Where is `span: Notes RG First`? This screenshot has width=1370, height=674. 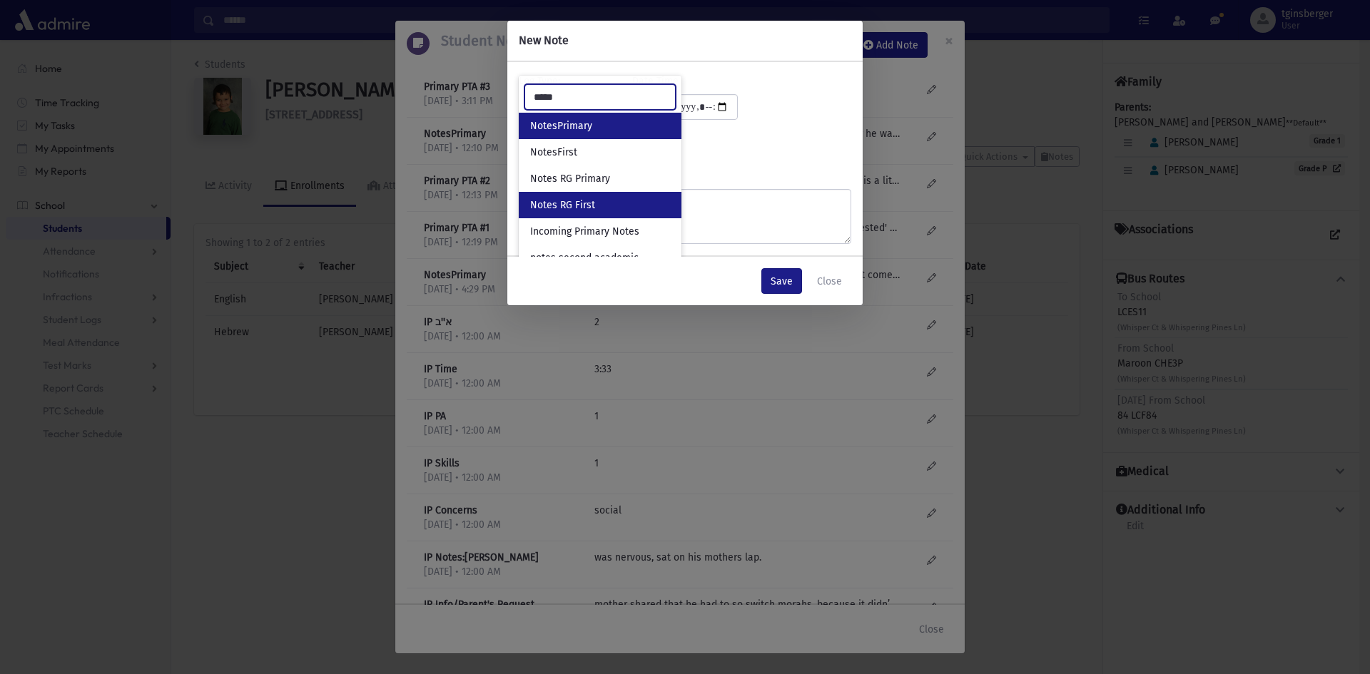 span: Notes RG First is located at coordinates (562, 206).